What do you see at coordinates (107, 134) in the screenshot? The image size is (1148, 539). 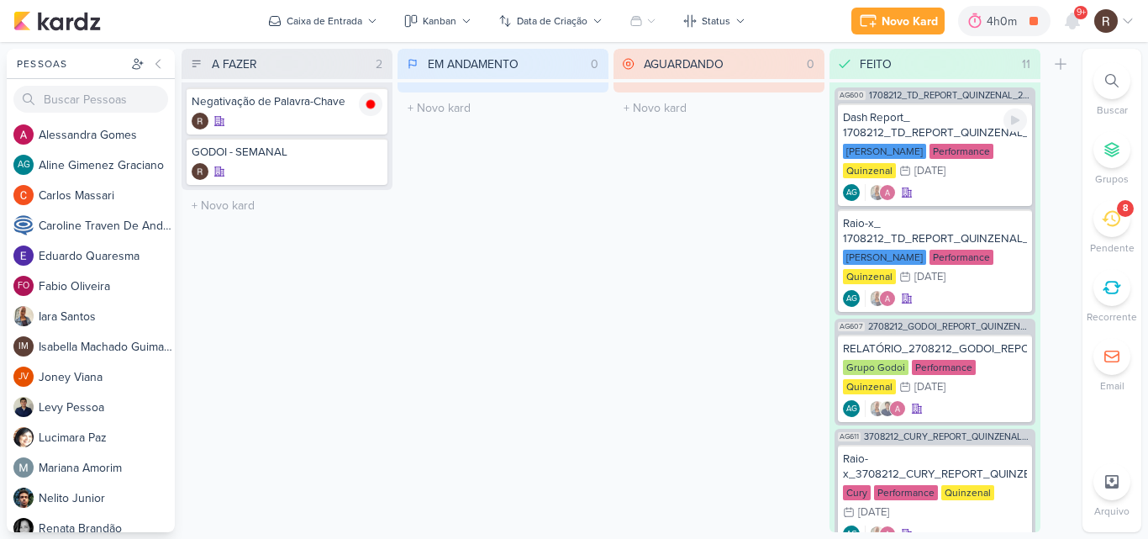 I see `div: A l e s s a n d r a G o m e s` at bounding box center [107, 134].